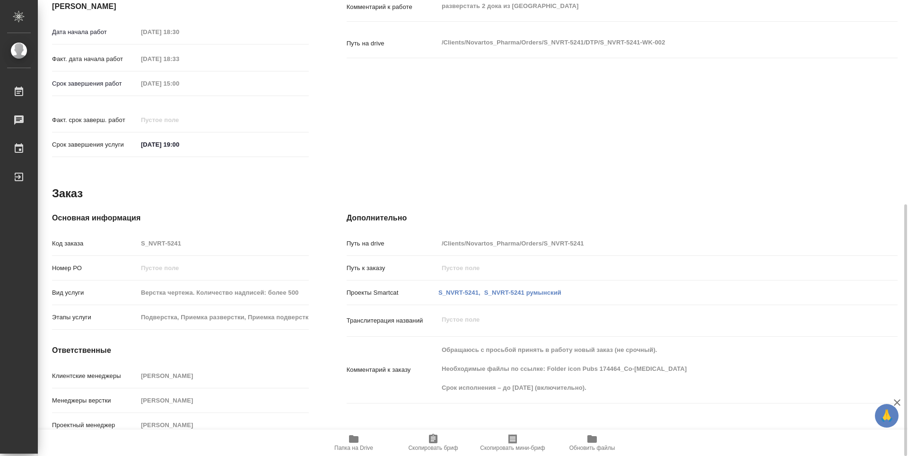 The width and height of the screenshot is (908, 456). What do you see at coordinates (392, 7) in the screenshot?
I see `p: Комментарий к работе` at bounding box center [392, 7].